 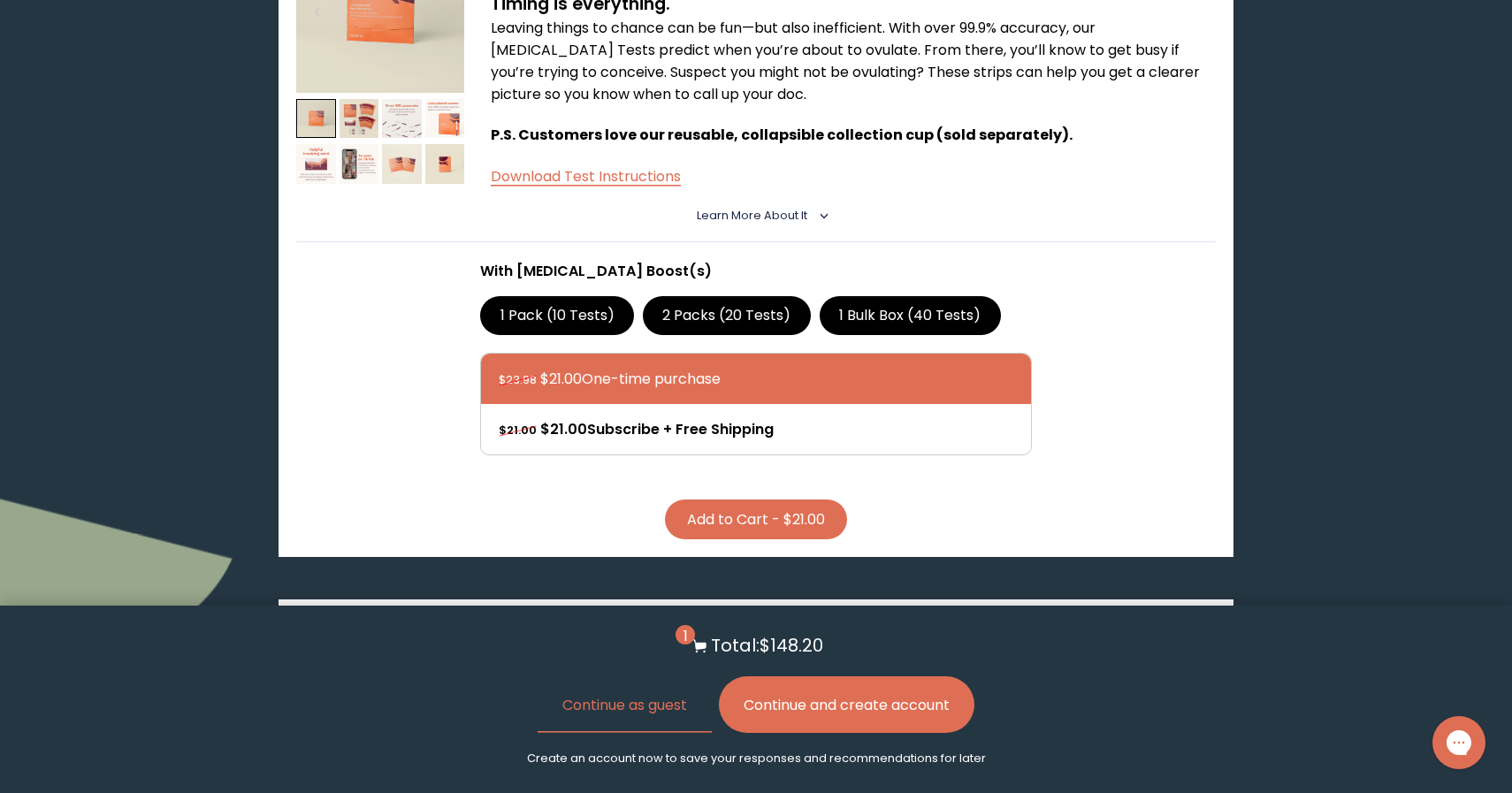 What do you see at coordinates (910, 315) in the screenshot?
I see `label: 1 Bulk Box (40 Tests)` at bounding box center [910, 315].